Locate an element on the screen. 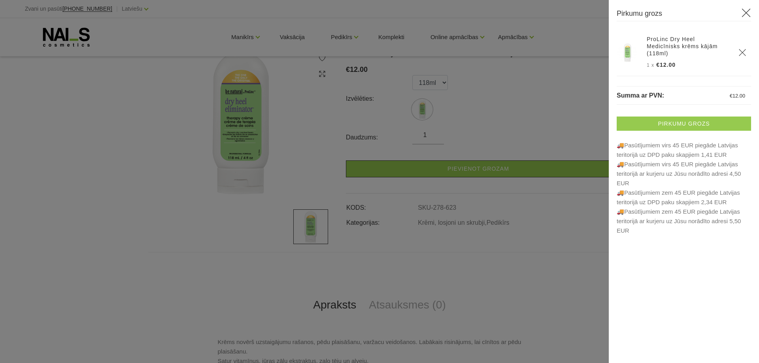 Image resolution: width=759 pixels, height=363 pixels. a: ProLinc Dry Heel Medicīnisks krēms kājām (118ml) is located at coordinates (688, 46).